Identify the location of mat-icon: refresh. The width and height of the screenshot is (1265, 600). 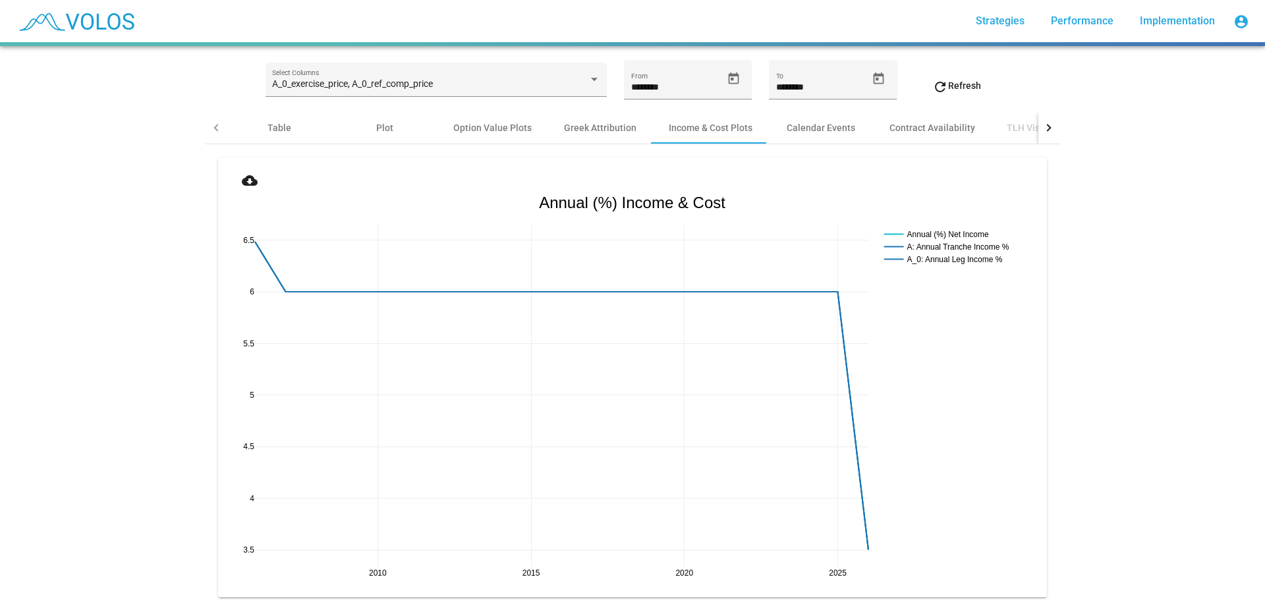
(941, 87).